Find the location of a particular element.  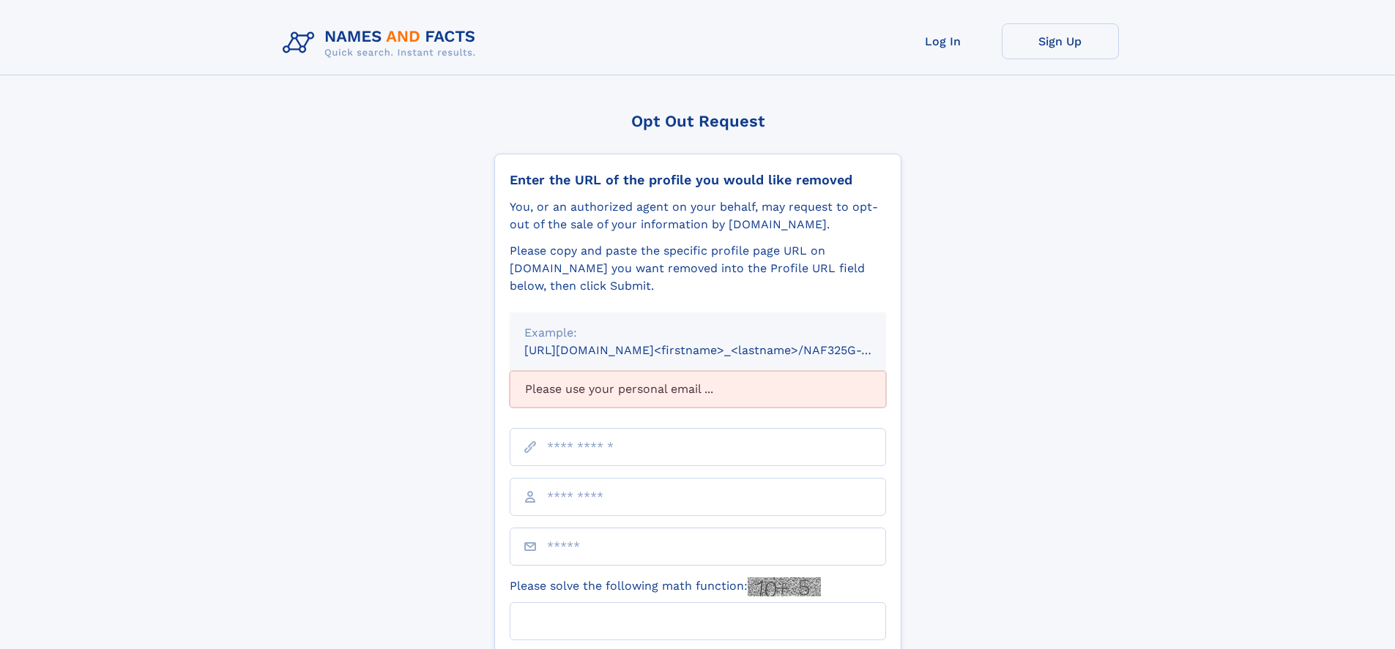

a: Sign Up is located at coordinates (1060, 41).